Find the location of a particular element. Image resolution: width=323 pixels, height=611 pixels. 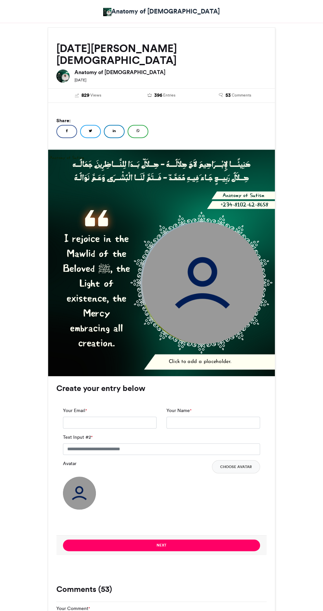

button: Next is located at coordinates (161, 545).